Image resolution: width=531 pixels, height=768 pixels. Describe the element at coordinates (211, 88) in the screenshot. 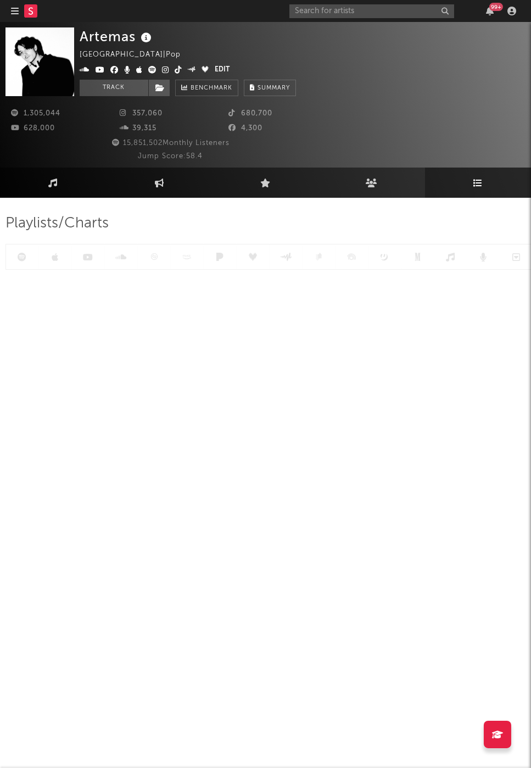

I see `span: Benchmark` at that location.